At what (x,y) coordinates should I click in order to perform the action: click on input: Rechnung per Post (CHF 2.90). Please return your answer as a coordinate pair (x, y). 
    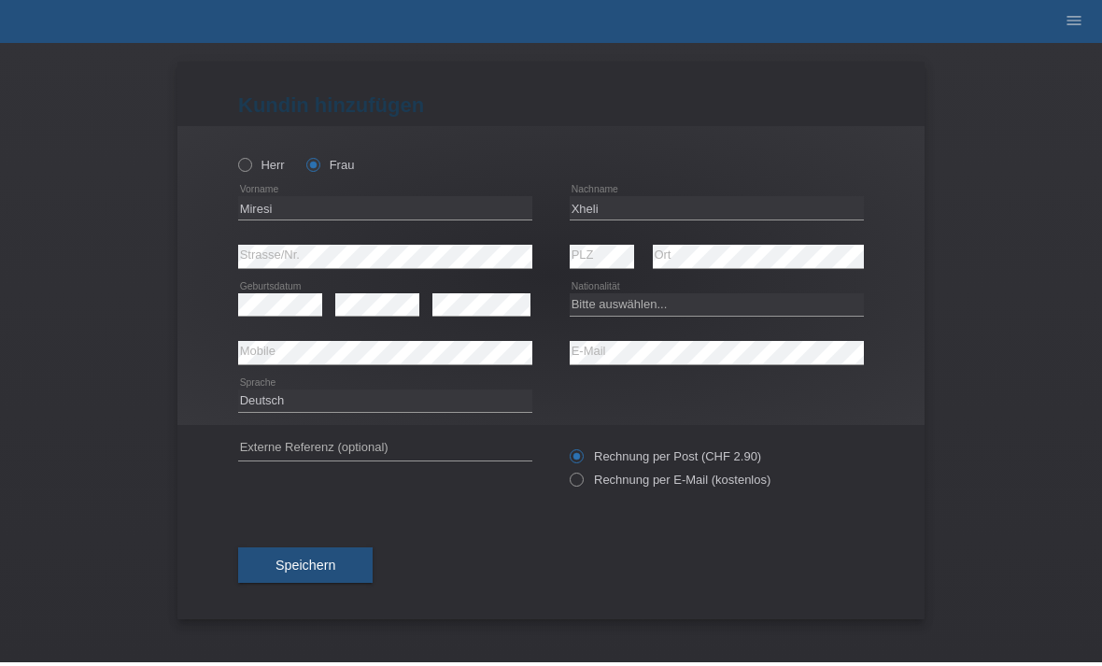
    Looking at the image, I should click on (576, 464).